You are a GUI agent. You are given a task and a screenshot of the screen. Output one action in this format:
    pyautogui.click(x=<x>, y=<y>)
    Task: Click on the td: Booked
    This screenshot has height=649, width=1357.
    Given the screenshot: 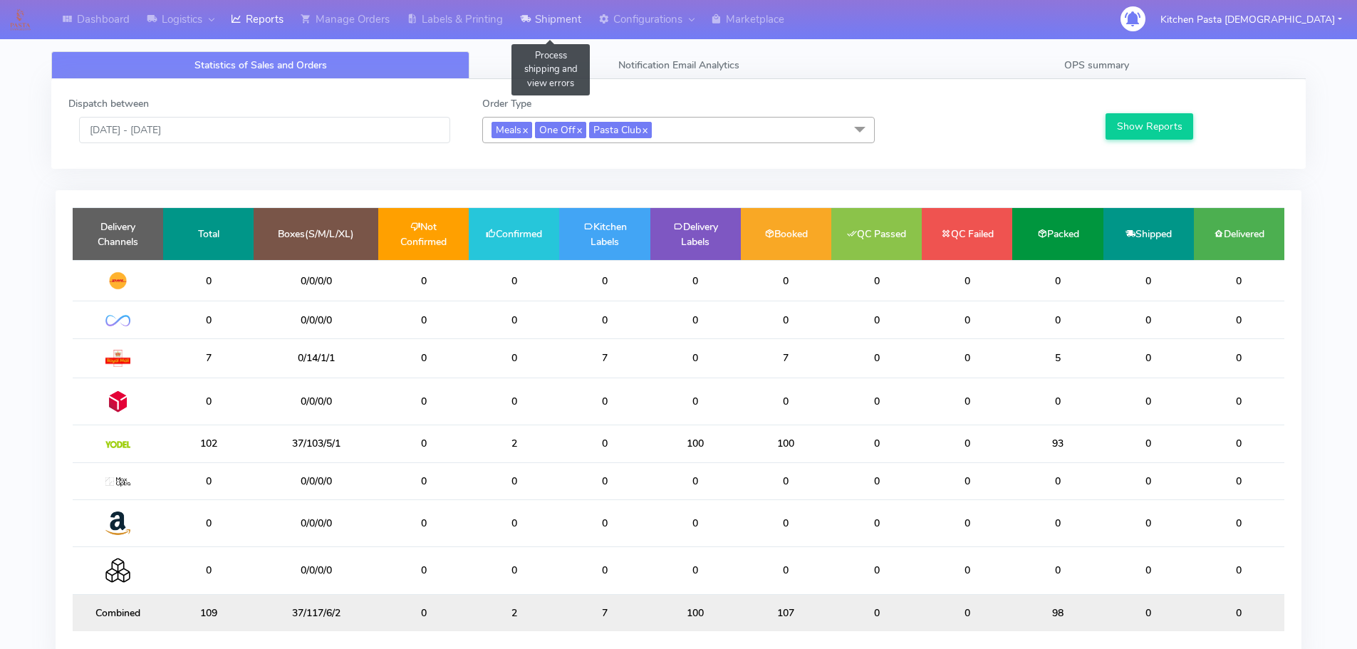 What is the action you would take?
    pyautogui.click(x=786, y=234)
    